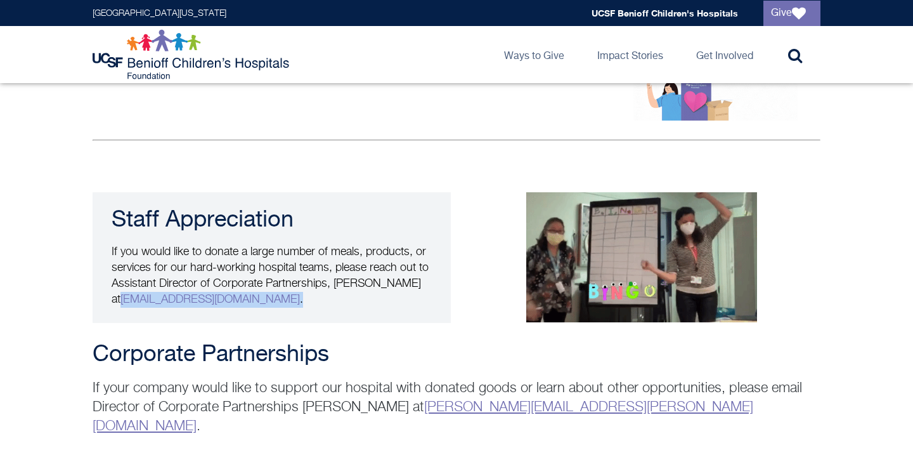  I want to click on a: Give, so click(792, 13).